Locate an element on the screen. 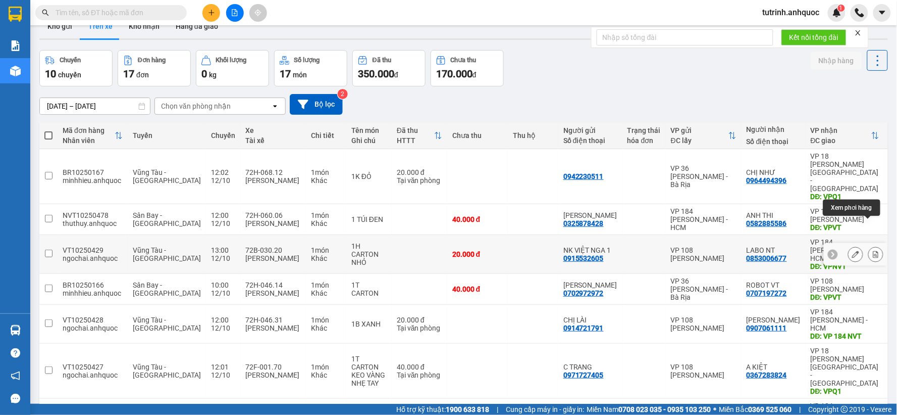  span: 170.000 is located at coordinates (455, 74).